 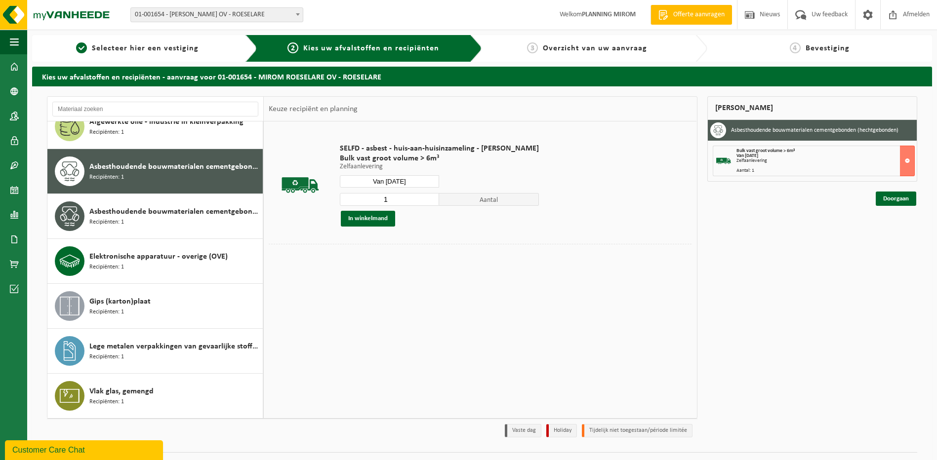 What do you see at coordinates (166, 122) in the screenshot?
I see `span: Afgewerkte olie - industrie in kleinverpakking` at bounding box center [166, 122].